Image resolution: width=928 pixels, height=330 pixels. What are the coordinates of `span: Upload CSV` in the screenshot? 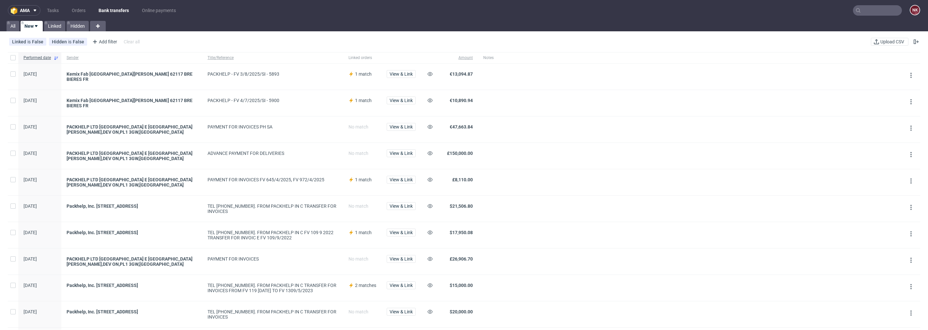 It's located at (892, 42).